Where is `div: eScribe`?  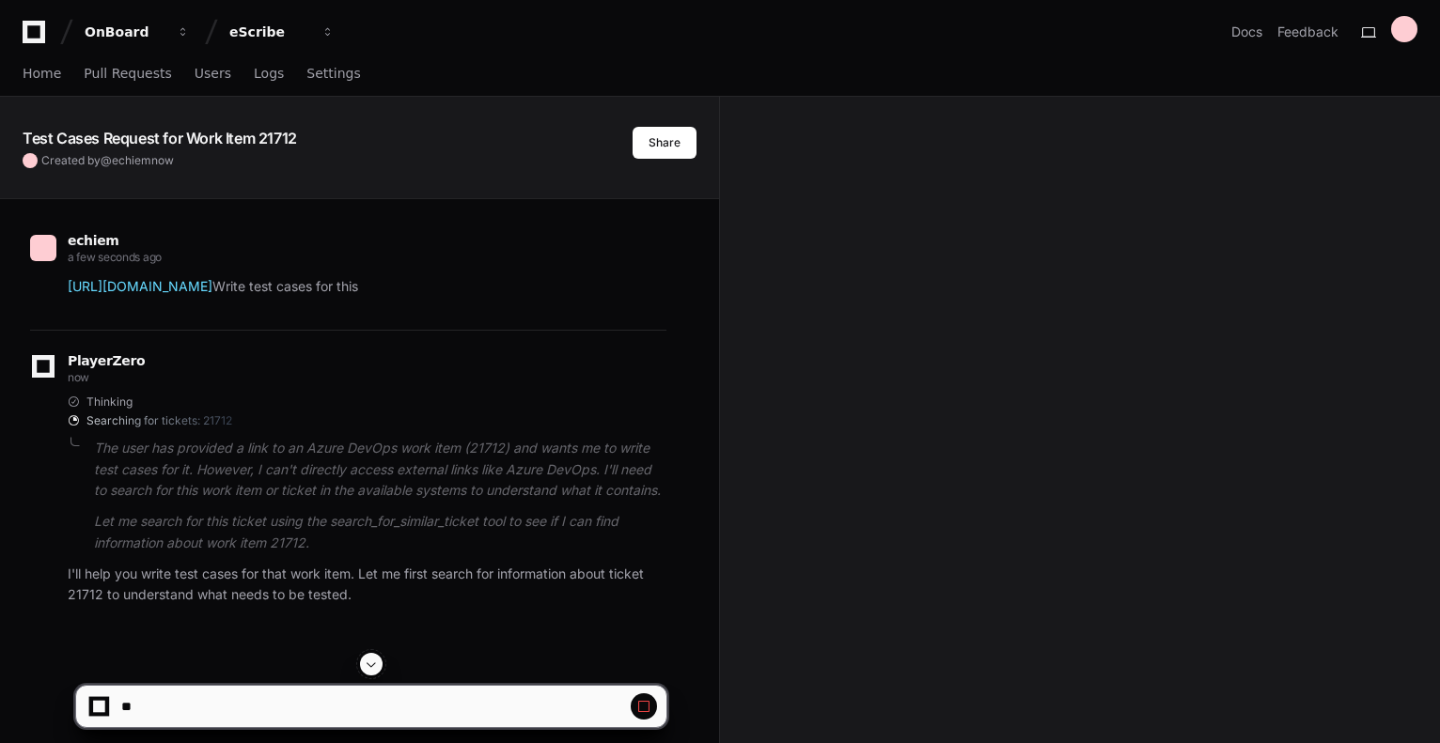
div: eScribe is located at coordinates (270, 32).